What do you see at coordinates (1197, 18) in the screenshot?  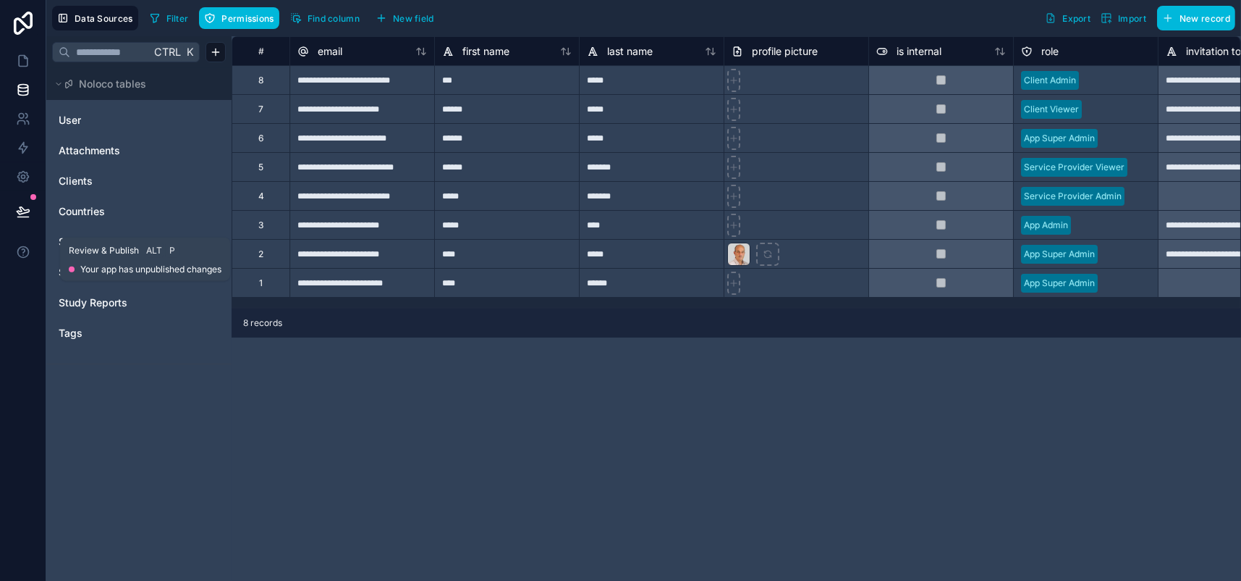 I see `button: New record` at bounding box center [1197, 18].